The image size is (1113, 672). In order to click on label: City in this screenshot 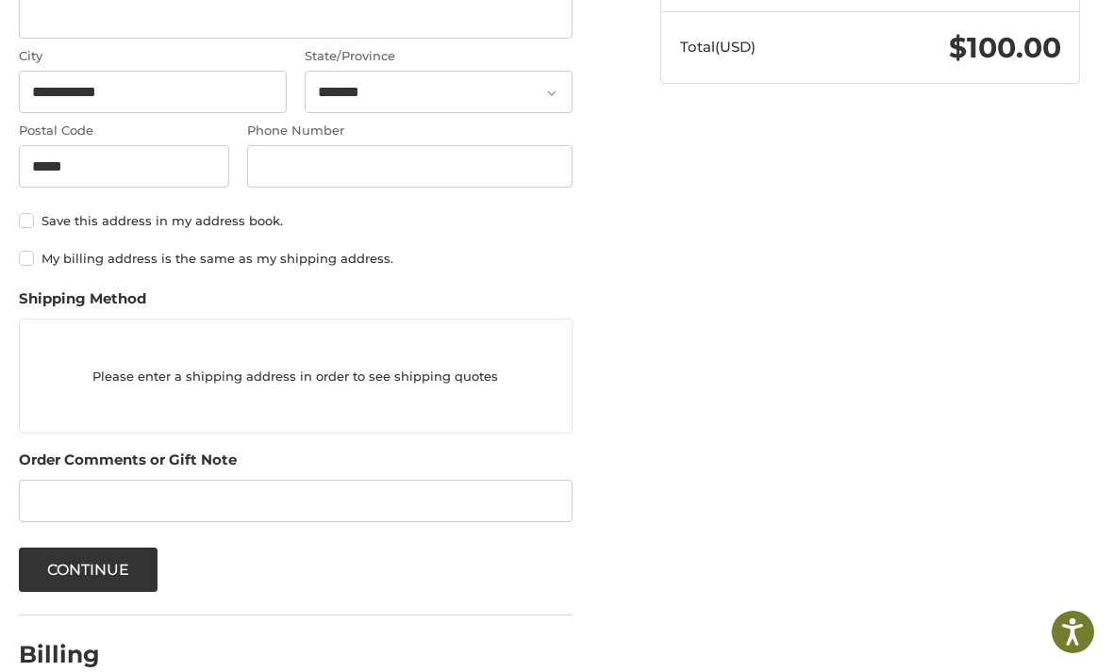, I will do `click(153, 57)`.